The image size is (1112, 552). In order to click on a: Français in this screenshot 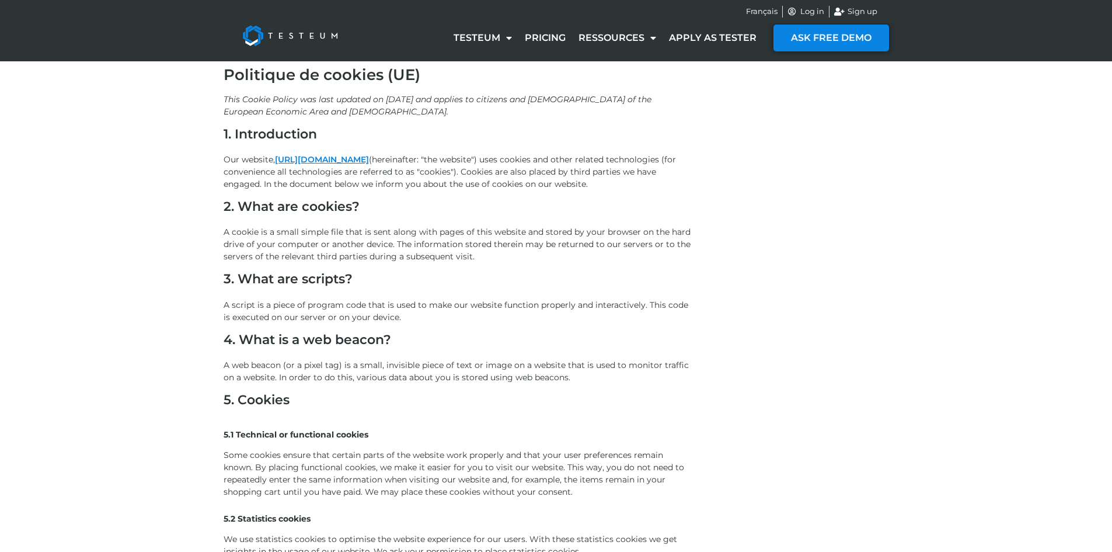, I will do `click(762, 12)`.